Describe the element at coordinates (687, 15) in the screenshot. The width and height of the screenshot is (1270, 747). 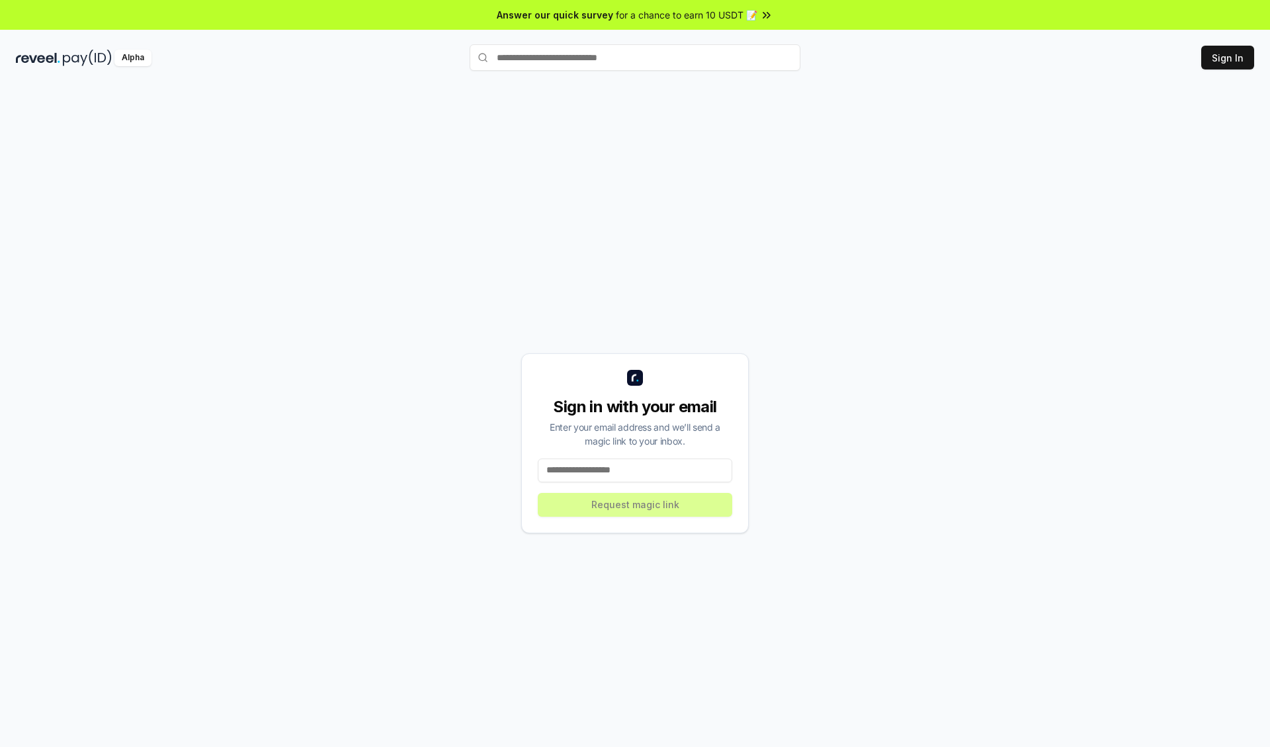
I see `span: for a chance to earn 10 USDT 📝` at that location.